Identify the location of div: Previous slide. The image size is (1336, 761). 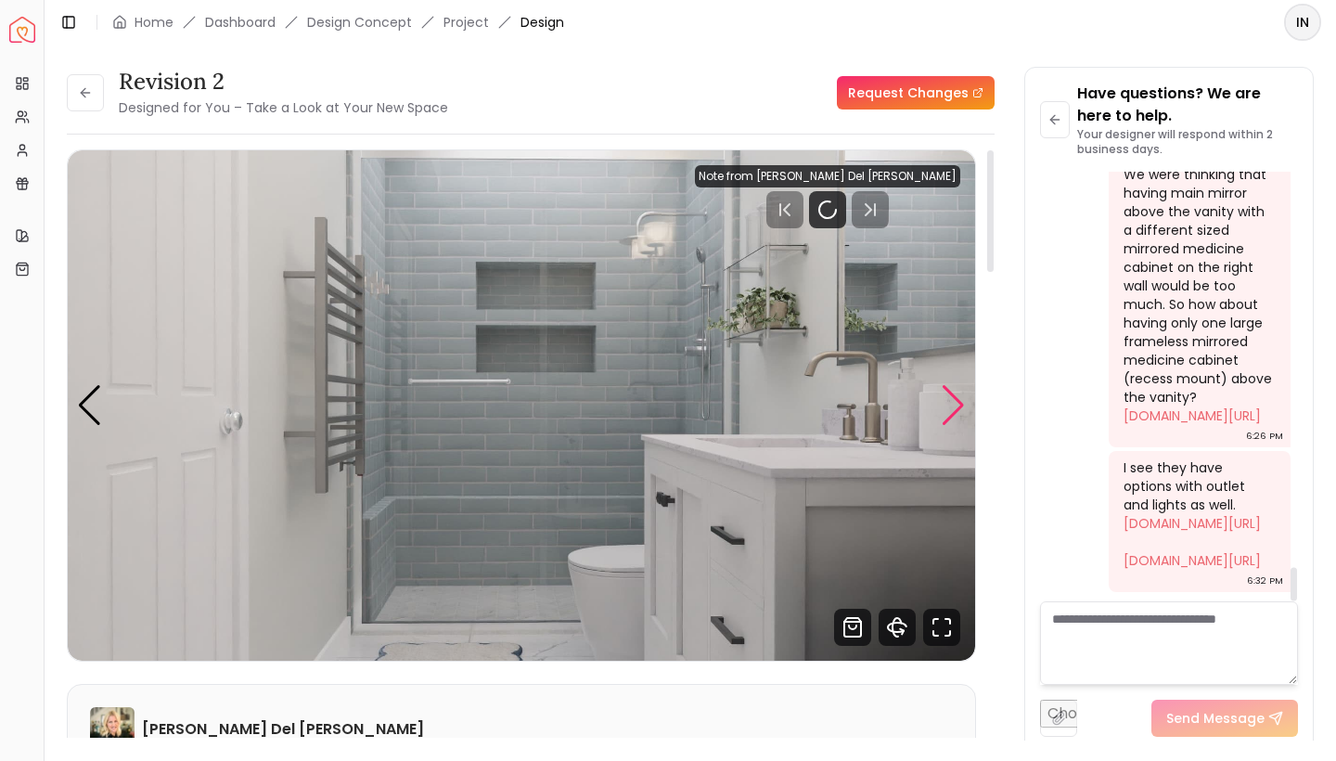
(89, 405).